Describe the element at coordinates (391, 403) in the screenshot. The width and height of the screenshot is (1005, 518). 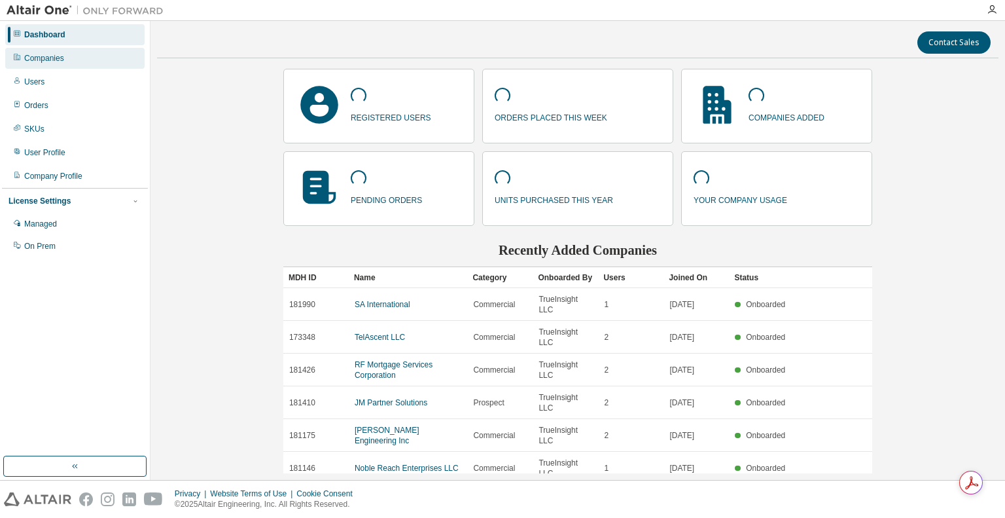
I see `a: JM Partner Solutions` at that location.